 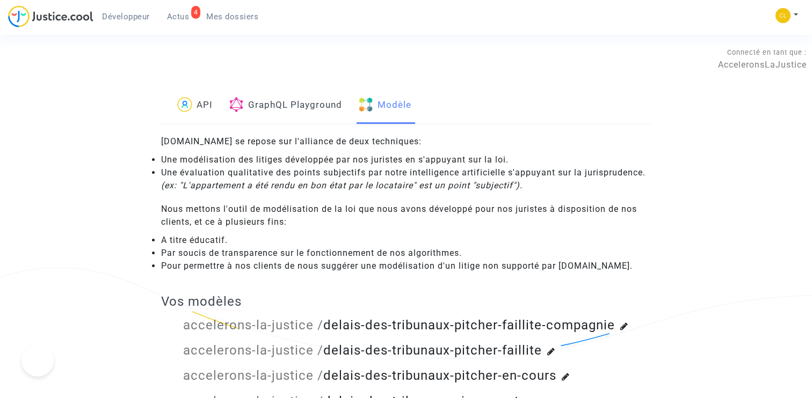 I want to click on div: Nous mettons l'outil de modélisation de la loi que nous avons développé pour nos juristes à dispo..., so click(x=405, y=216).